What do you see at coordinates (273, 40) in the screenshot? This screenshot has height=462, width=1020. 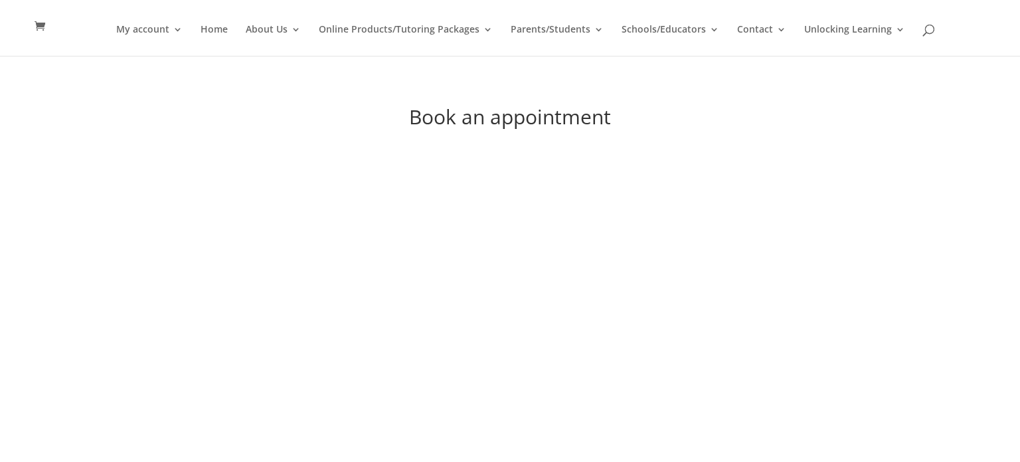 I see `a: About Us` at bounding box center [273, 40].